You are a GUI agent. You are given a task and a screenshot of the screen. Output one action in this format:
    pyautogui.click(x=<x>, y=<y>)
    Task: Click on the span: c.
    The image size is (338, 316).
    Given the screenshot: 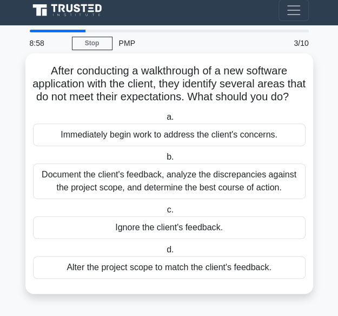 What is the action you would take?
    pyautogui.click(x=170, y=210)
    